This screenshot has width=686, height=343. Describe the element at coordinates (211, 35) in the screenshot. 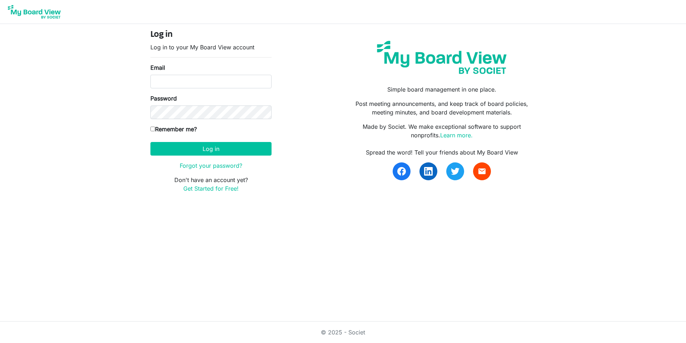

I see `h4: Log in` at that location.